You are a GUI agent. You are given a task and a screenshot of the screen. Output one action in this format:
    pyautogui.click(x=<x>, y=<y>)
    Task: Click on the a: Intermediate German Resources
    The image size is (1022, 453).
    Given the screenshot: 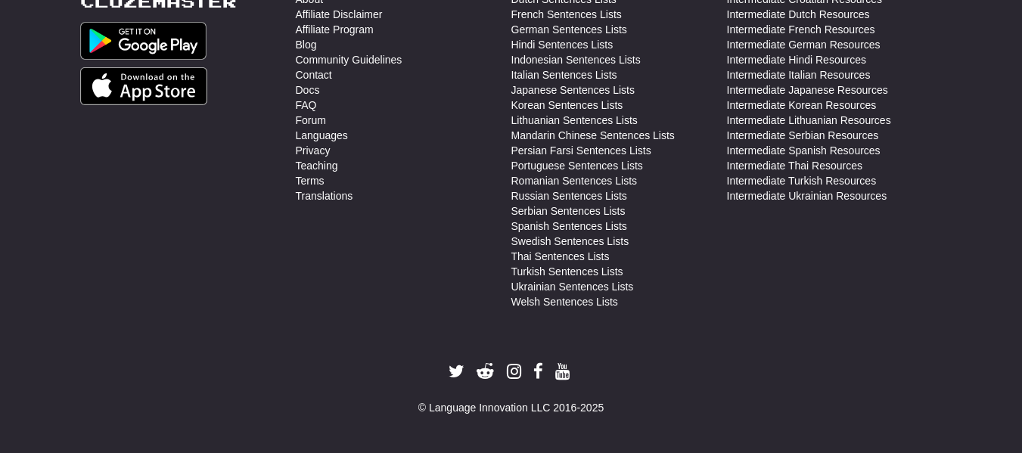 What is the action you would take?
    pyautogui.click(x=804, y=45)
    